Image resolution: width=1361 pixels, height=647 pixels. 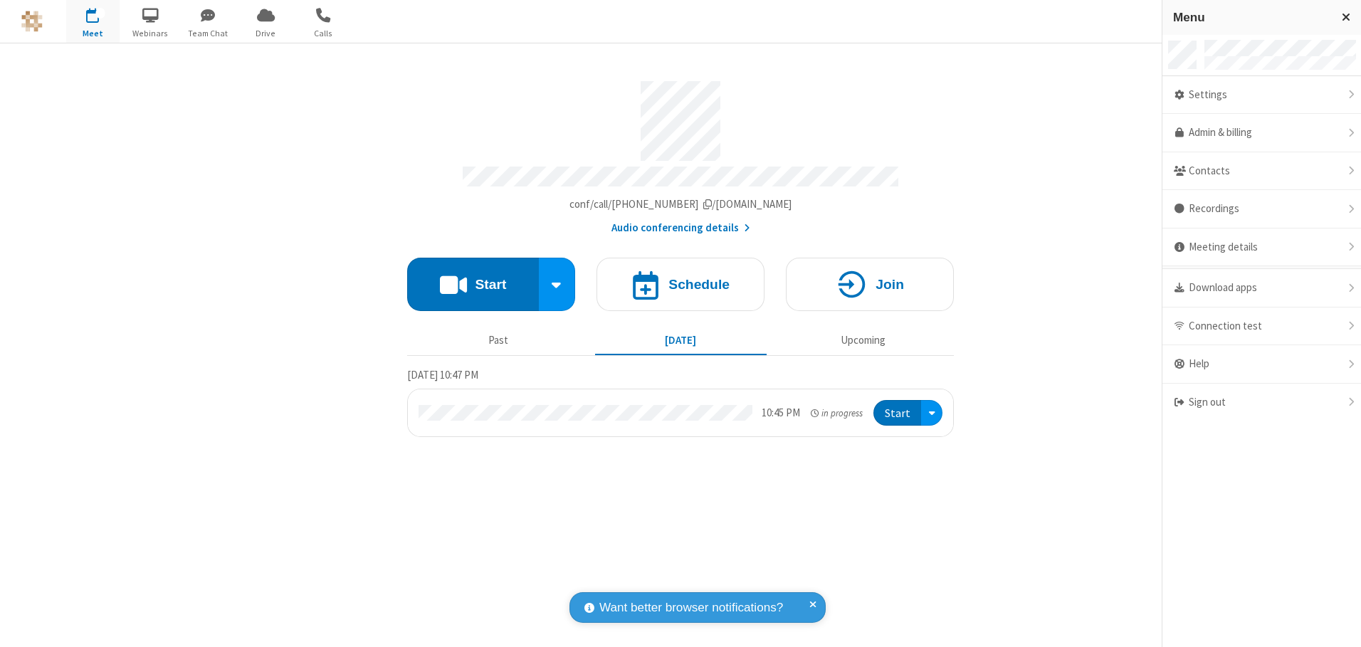 I want to click on span: Drive, so click(x=266, y=33).